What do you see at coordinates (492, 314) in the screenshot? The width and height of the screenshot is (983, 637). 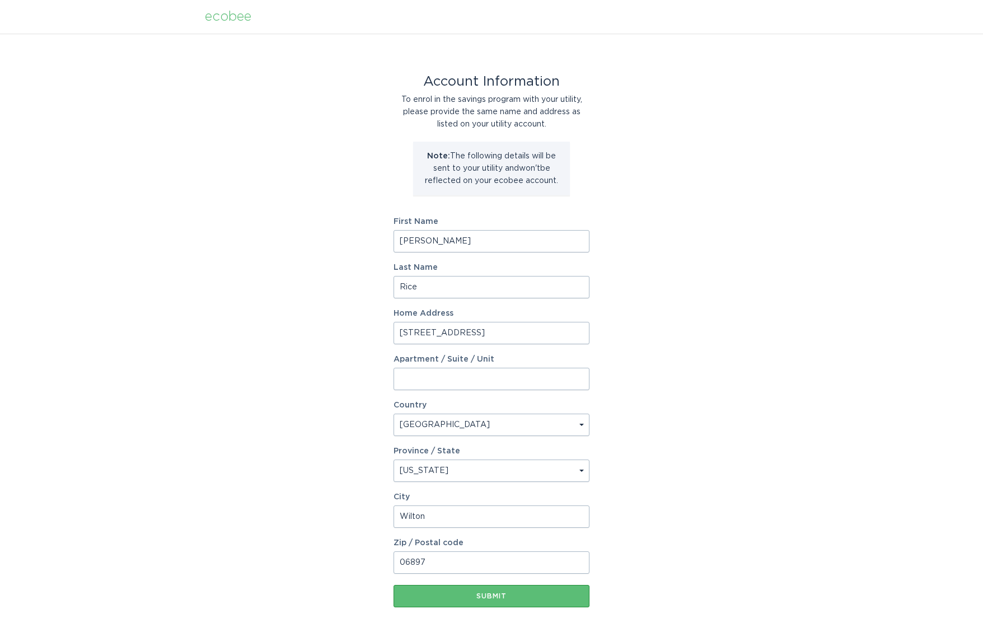 I see `label: Home Address` at bounding box center [492, 314].